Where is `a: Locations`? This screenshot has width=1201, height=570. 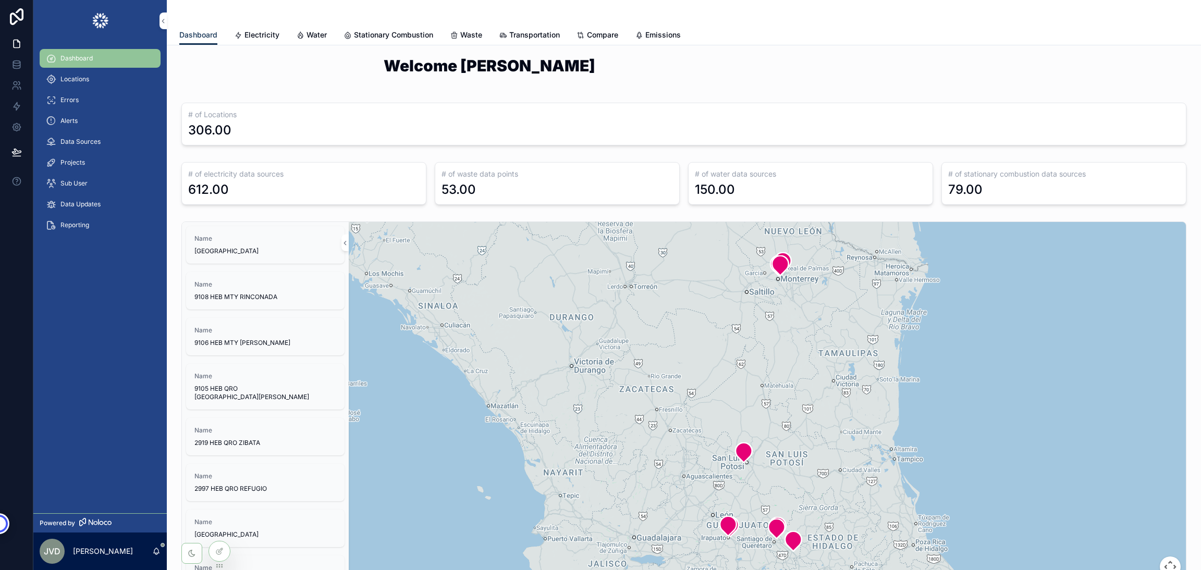 a: Locations is located at coordinates (100, 79).